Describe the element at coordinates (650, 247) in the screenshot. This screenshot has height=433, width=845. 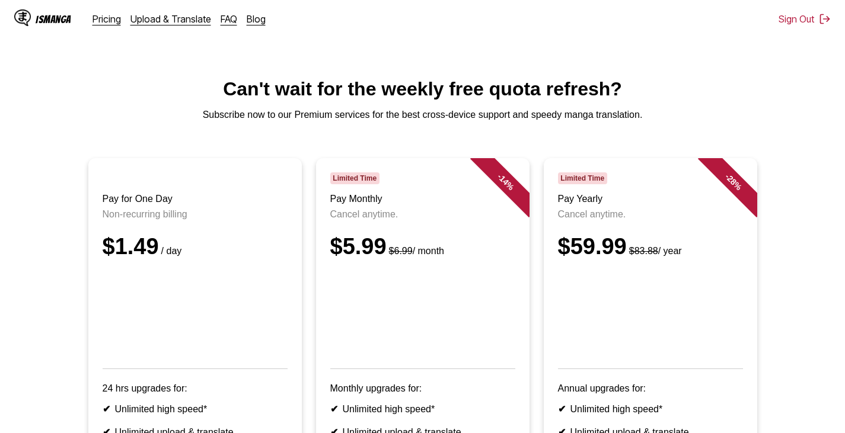
I see `div: $59.99` at that location.